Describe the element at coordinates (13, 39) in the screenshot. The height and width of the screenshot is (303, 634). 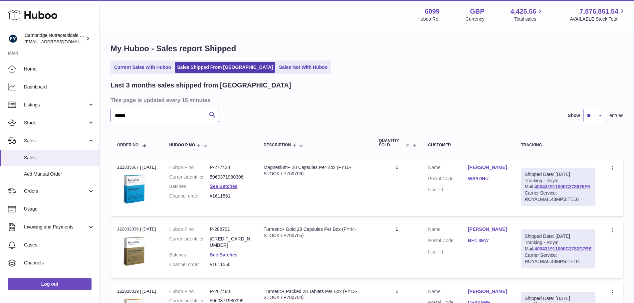
I see `img: internalAdmin-6099@internal.huboo.com` at that location.